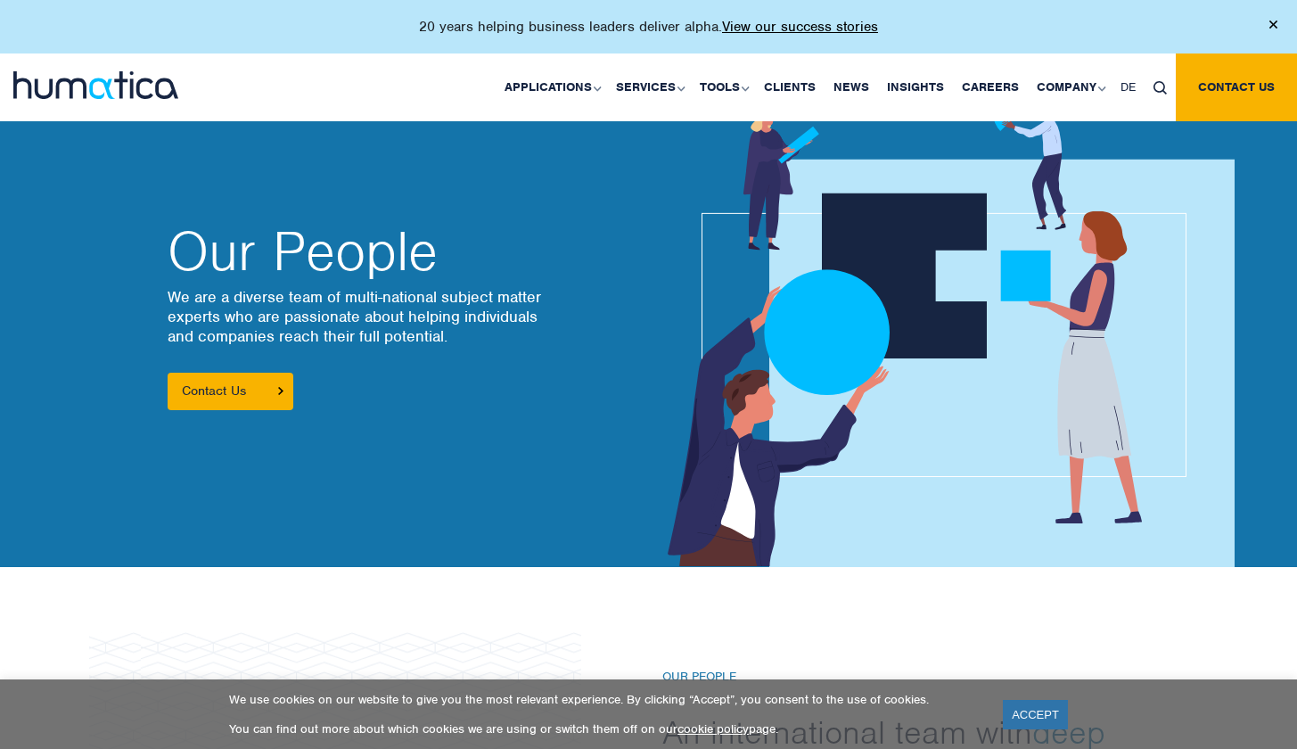 The image size is (1297, 749). What do you see at coordinates (604, 699) in the screenshot?
I see `p: We use cookies on our website to give you the most relevant experience. By clicking “Accept”, you...` at bounding box center [604, 699].